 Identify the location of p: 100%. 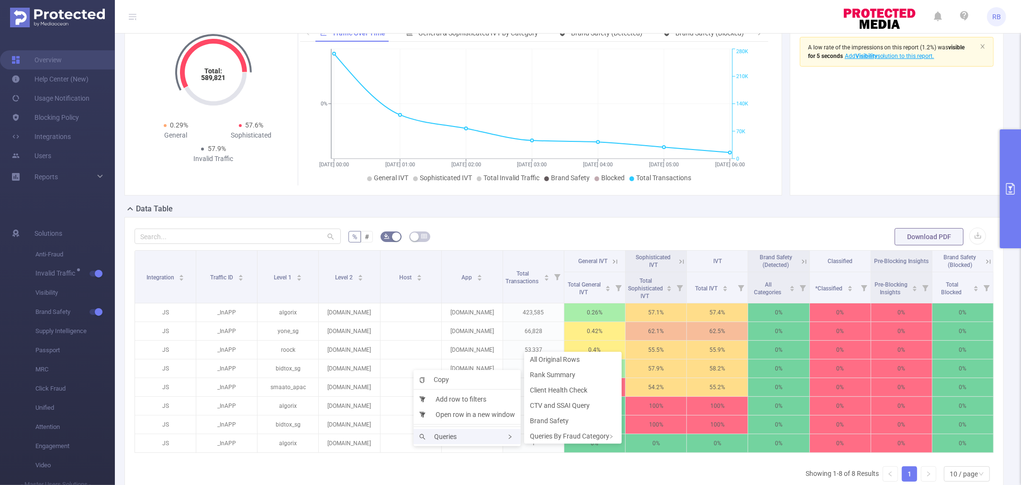
(717, 406).